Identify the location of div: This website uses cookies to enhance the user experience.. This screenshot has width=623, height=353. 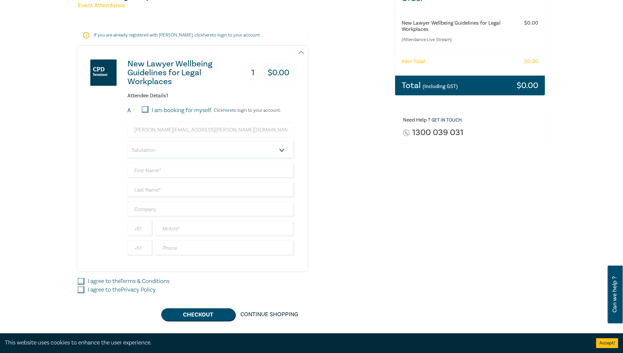
(296, 343).